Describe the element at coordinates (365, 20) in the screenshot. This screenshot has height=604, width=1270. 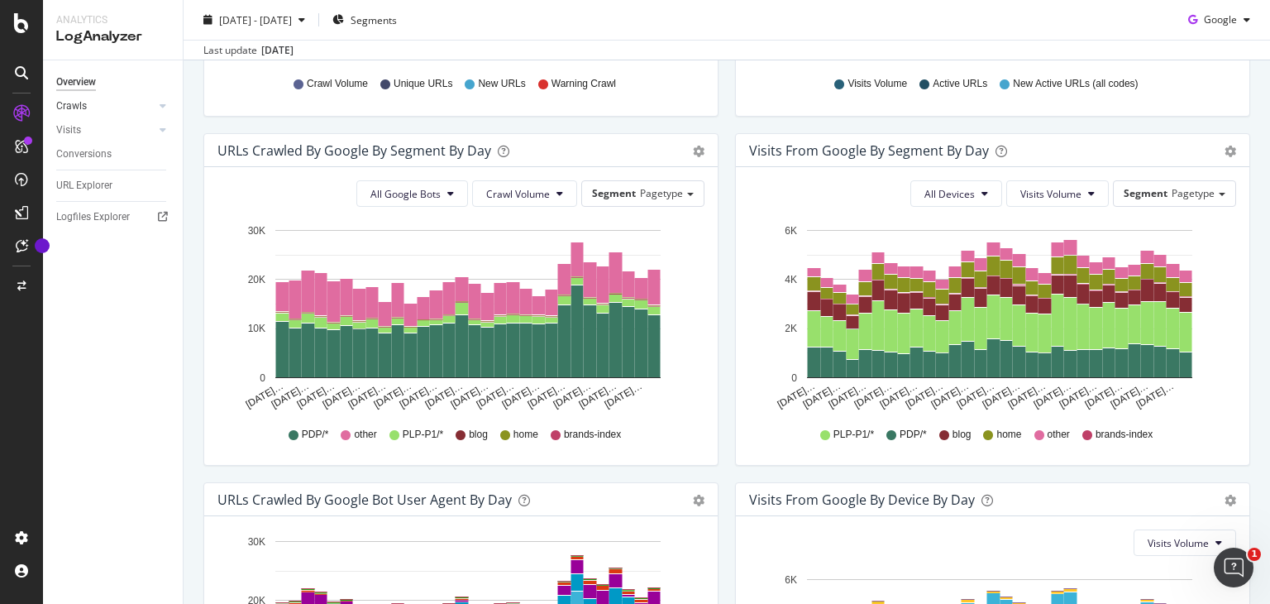
I see `button: Segments` at that location.